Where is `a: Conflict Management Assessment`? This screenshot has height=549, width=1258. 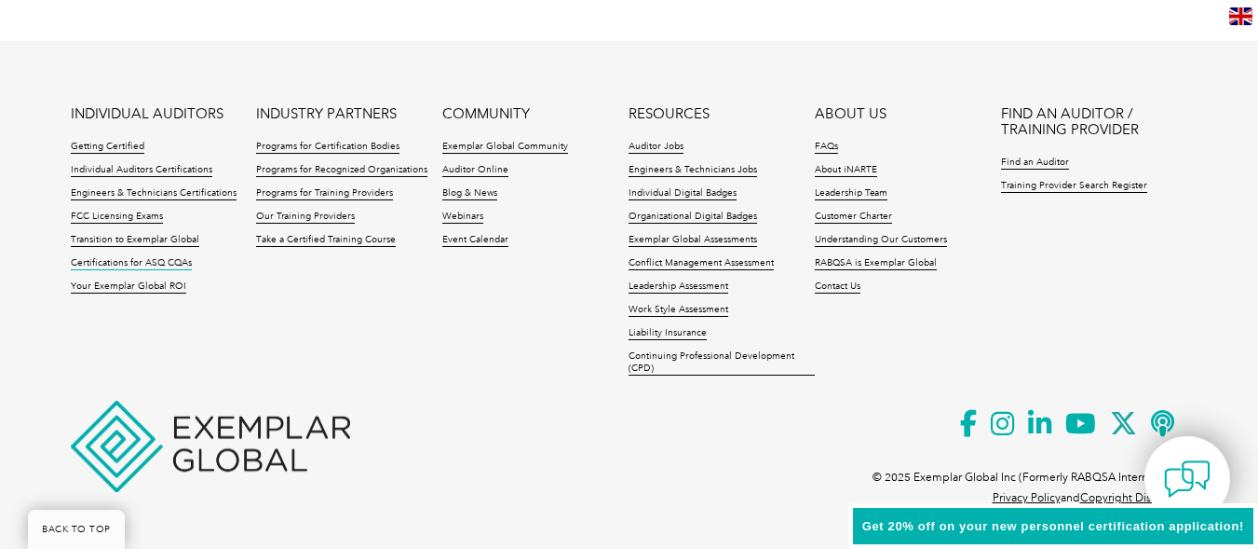 a: Conflict Management Assessment is located at coordinates (701, 264).